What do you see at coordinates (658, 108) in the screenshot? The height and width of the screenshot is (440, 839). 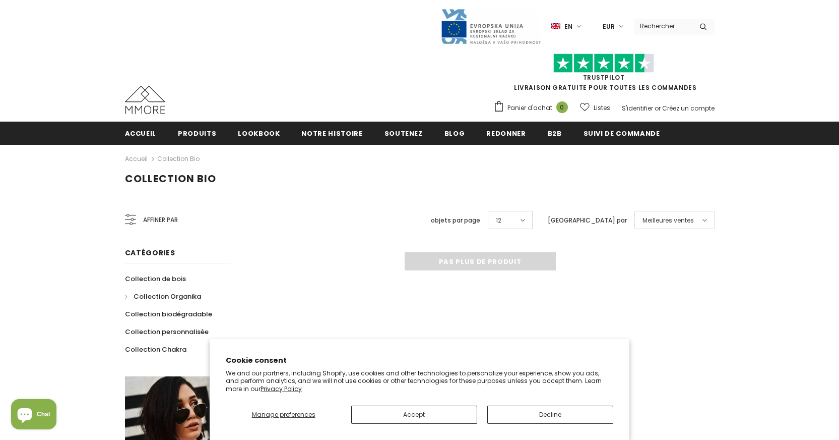 I see `span: or` at bounding box center [658, 108].